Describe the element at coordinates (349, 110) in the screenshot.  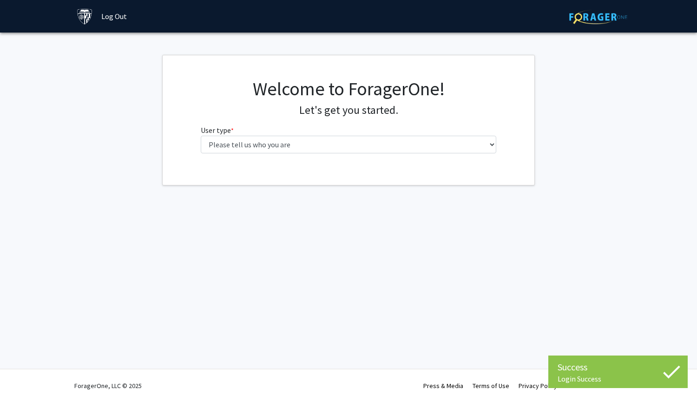
I see `h4: Let's get you started.` at that location.